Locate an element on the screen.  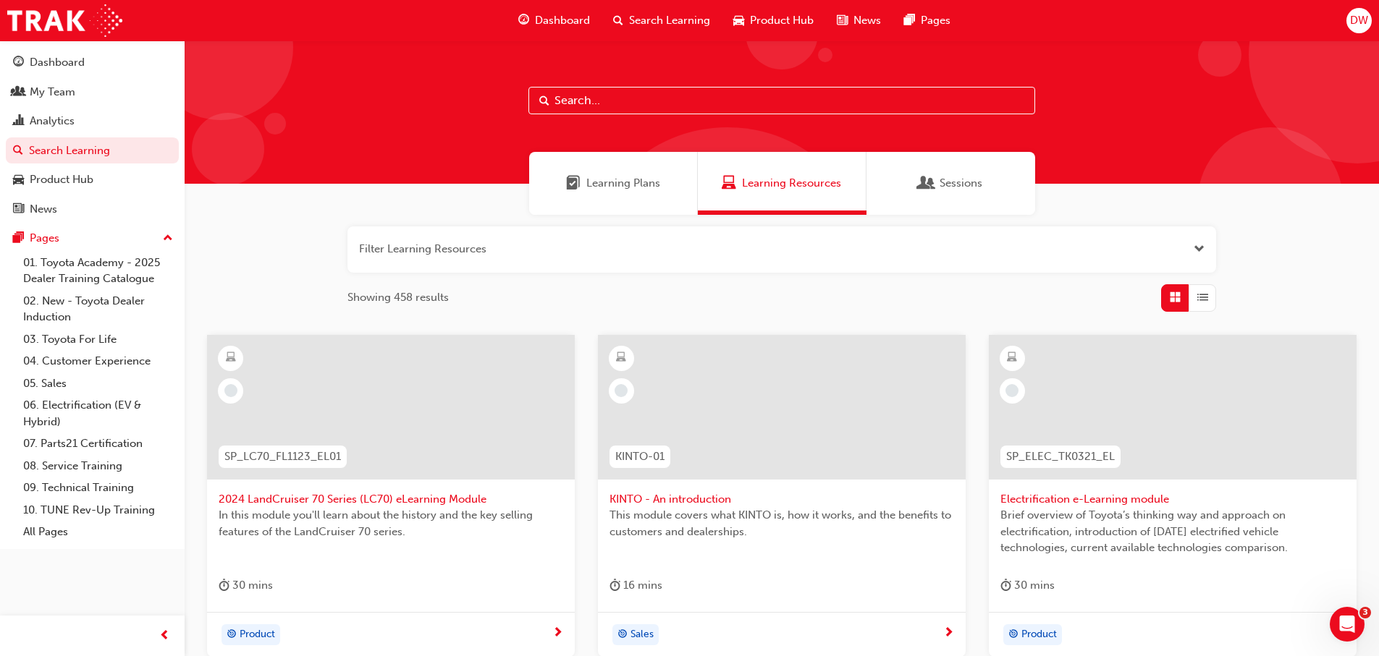
div: Pages is located at coordinates (44, 238).